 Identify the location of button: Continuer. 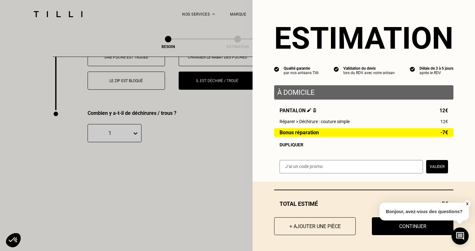
(413, 226).